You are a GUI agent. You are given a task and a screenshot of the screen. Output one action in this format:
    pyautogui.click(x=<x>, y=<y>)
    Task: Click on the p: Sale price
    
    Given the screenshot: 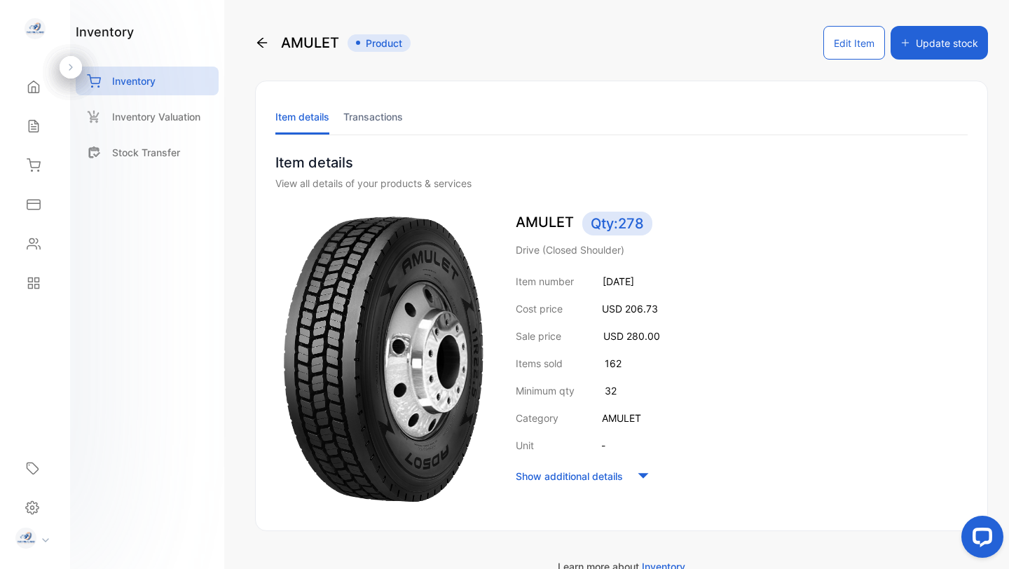 What is the action you would take?
    pyautogui.click(x=538, y=336)
    